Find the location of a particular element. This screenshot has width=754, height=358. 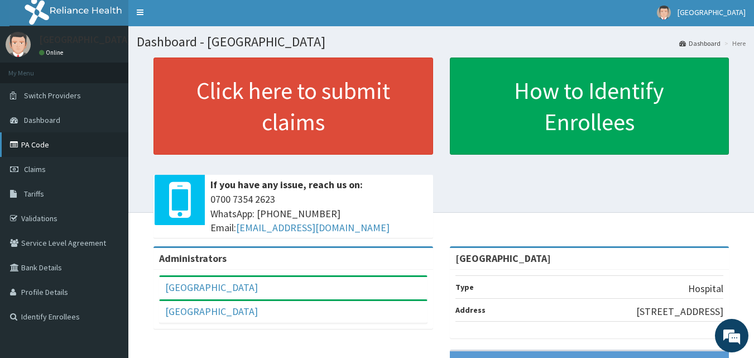

span: Switch Providers is located at coordinates (52, 95).